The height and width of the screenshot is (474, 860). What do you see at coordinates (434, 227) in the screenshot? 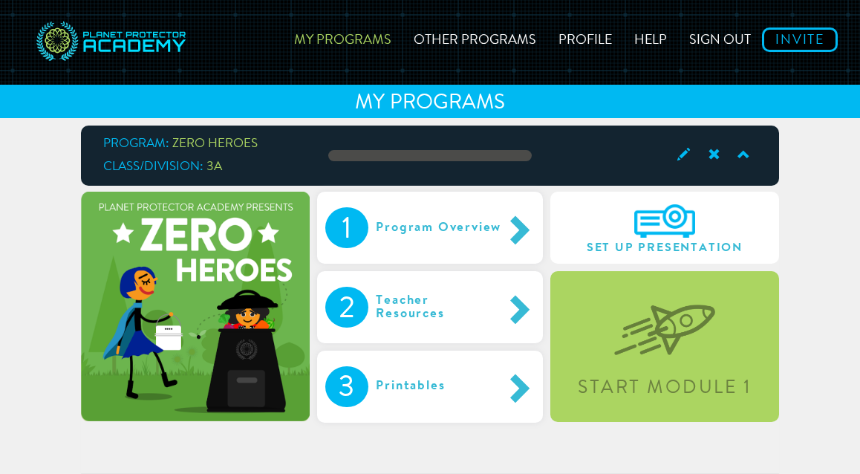
I see `div: Program Overview` at bounding box center [434, 227].